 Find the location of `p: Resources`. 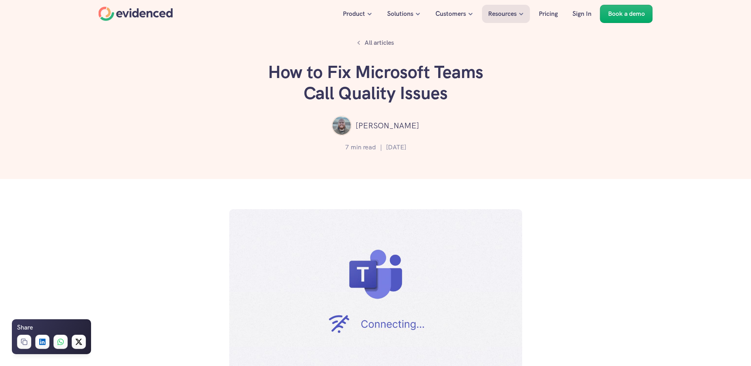

p: Resources is located at coordinates (503, 14).